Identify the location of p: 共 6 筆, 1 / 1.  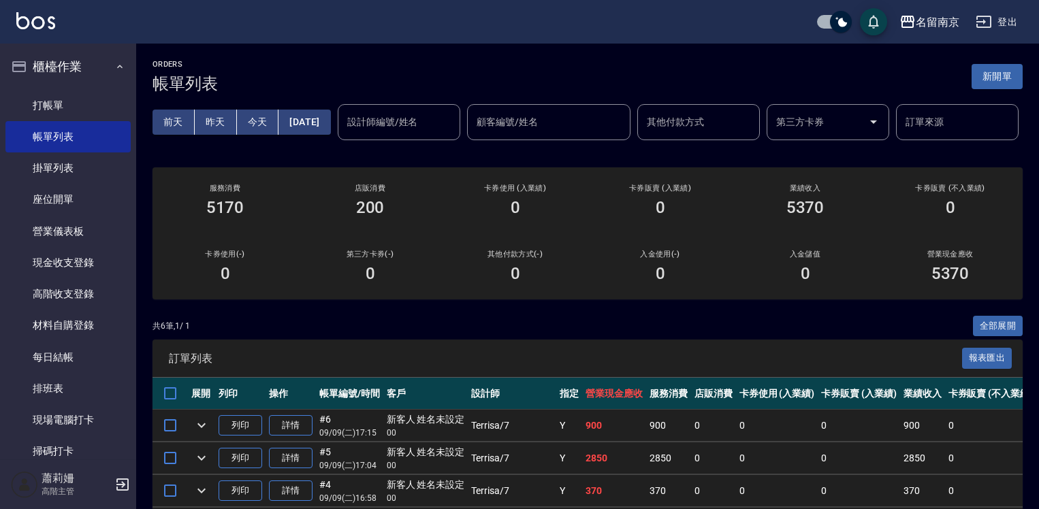
(171, 326).